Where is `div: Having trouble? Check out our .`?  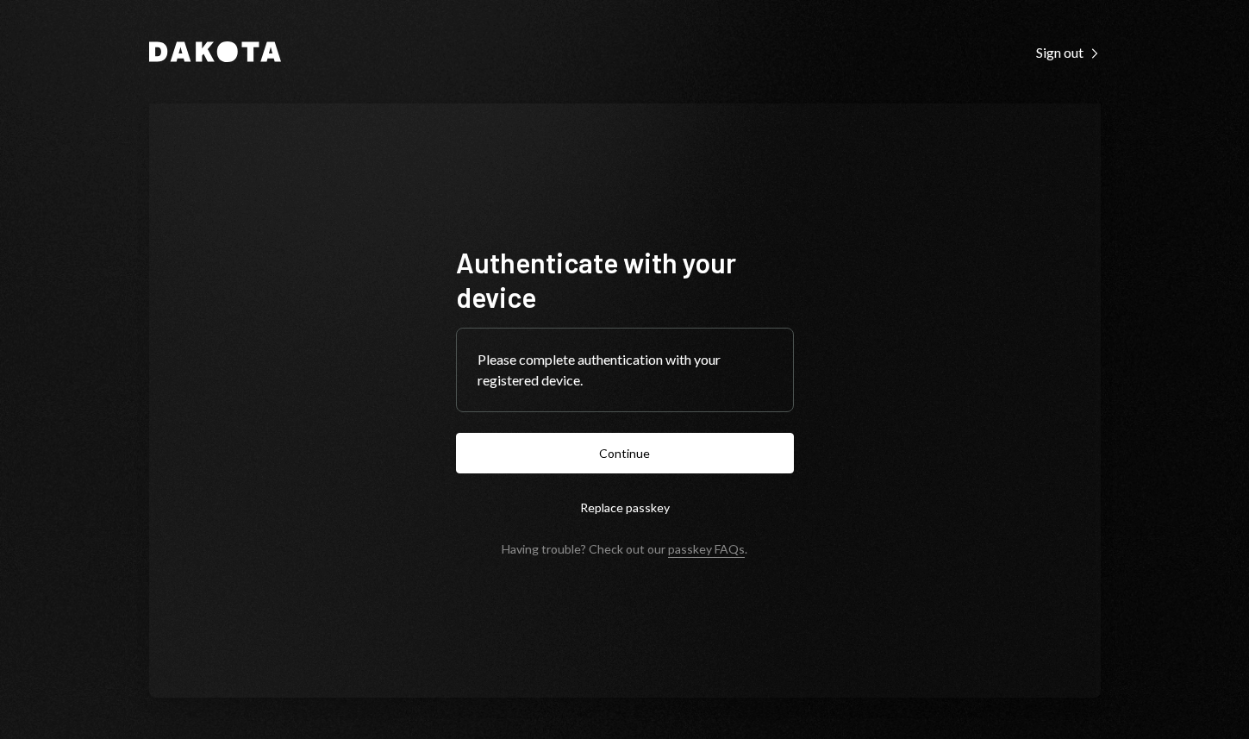 div: Having trouble? Check out our . is located at coordinates (624, 548).